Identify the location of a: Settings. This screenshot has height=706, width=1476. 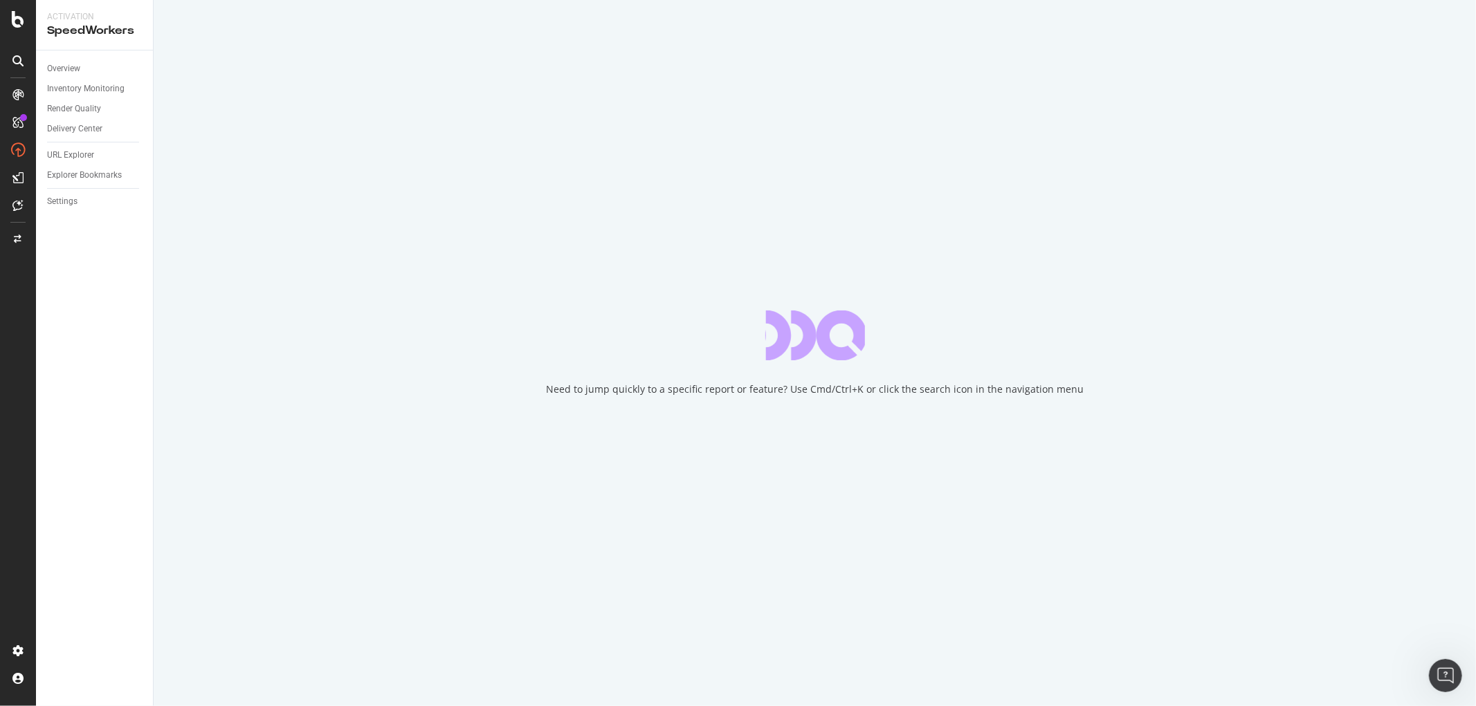
(95, 201).